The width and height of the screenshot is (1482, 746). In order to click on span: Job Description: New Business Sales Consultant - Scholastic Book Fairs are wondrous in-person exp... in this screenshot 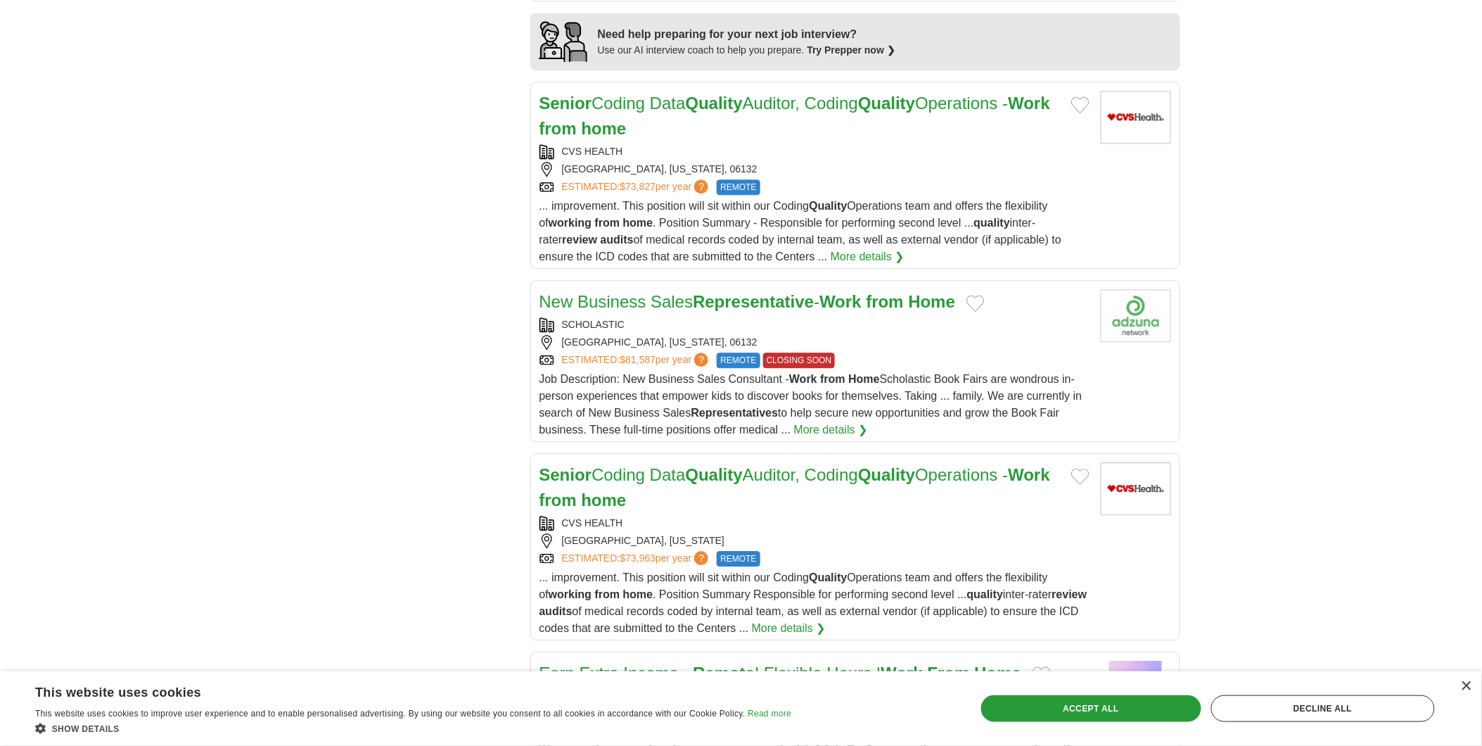, I will do `click(811, 404)`.